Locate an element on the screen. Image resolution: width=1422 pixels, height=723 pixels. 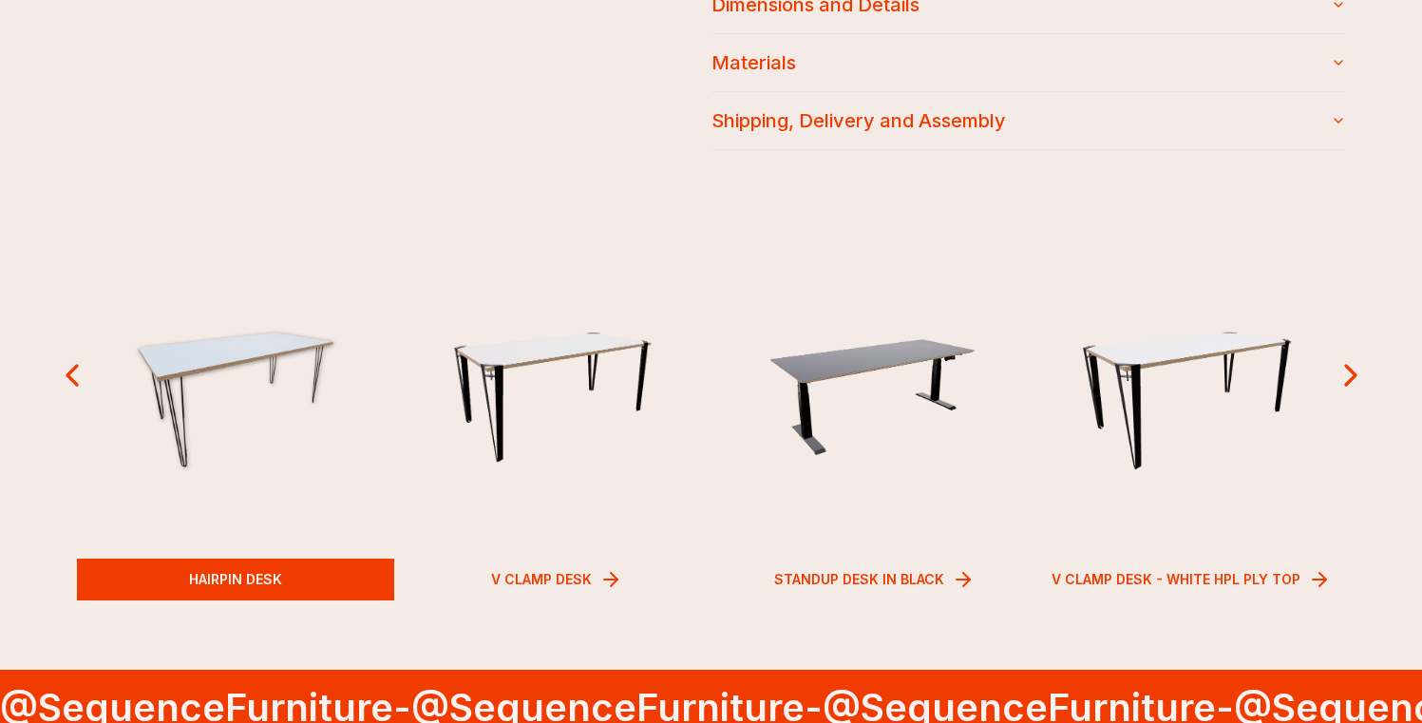
h3: Hairpin Desk is located at coordinates (236, 579).